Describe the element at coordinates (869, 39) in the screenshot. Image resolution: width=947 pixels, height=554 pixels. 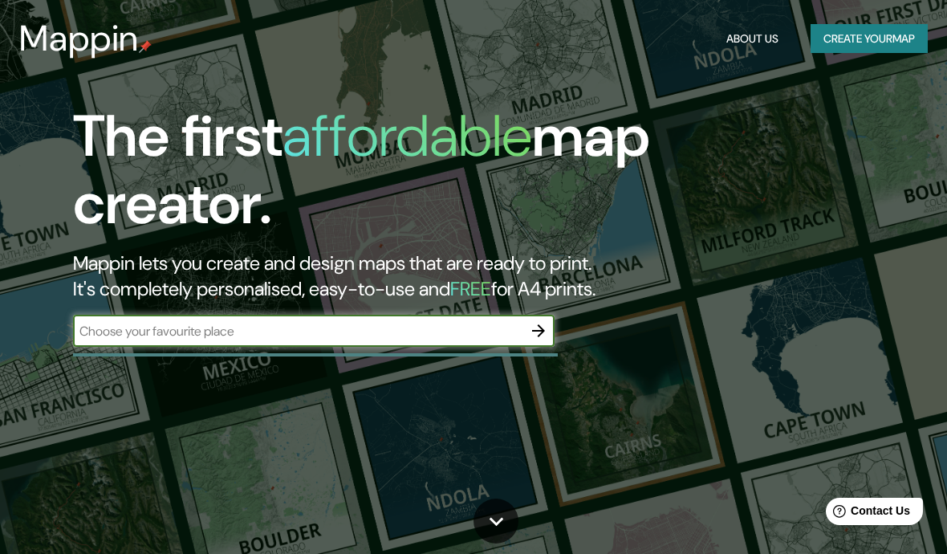
I see `button: Create yourmap` at that location.